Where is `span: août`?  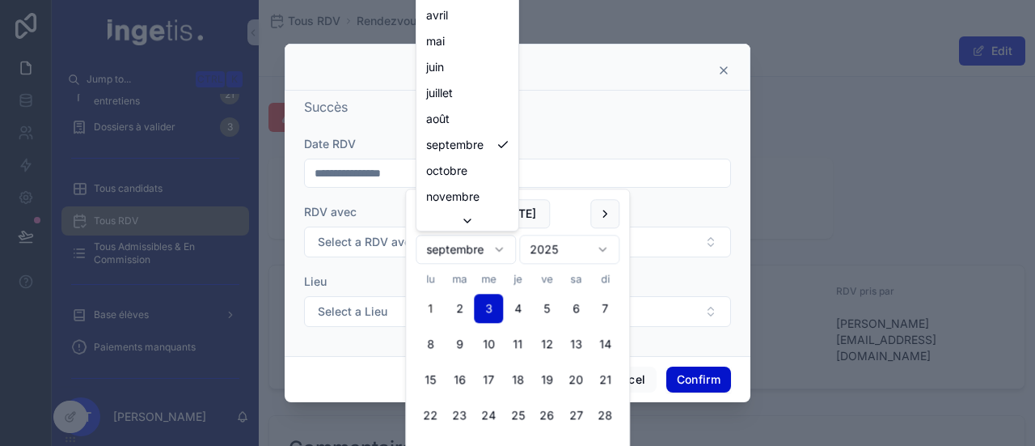
span: août is located at coordinates (437, 119).